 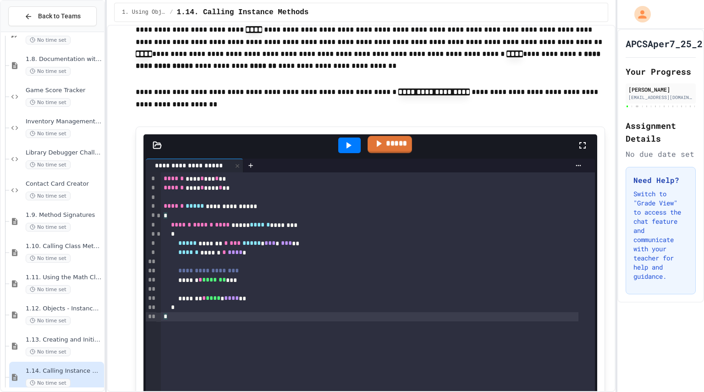 What do you see at coordinates (639, 14) in the screenshot?
I see `div: My Account` at bounding box center [639, 14].